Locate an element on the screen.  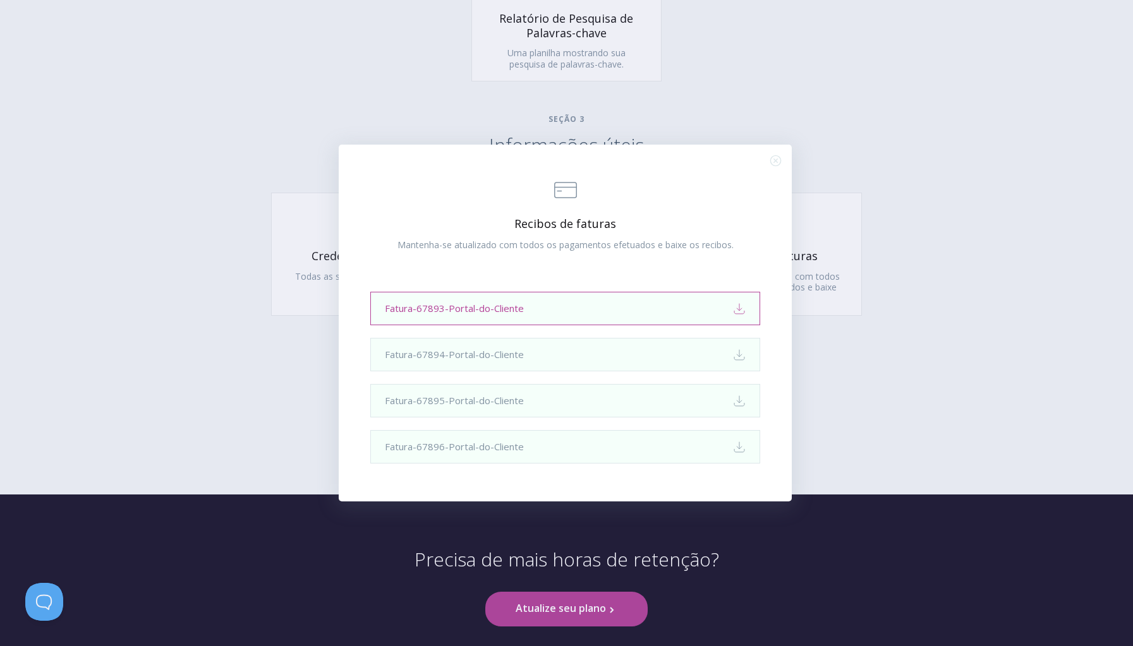
font: Fatura-67896-Portal-do-Cliente is located at coordinates (454, 447).